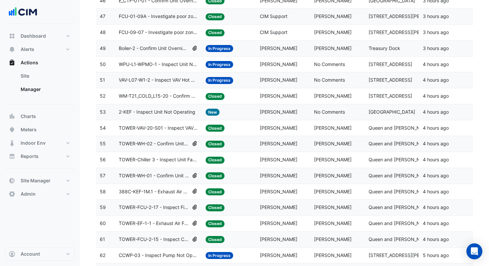 This screenshot has width=489, height=266. I want to click on span: TOWER-EF-1-1 - Exhaust Air Fan Fault, so click(154, 223).